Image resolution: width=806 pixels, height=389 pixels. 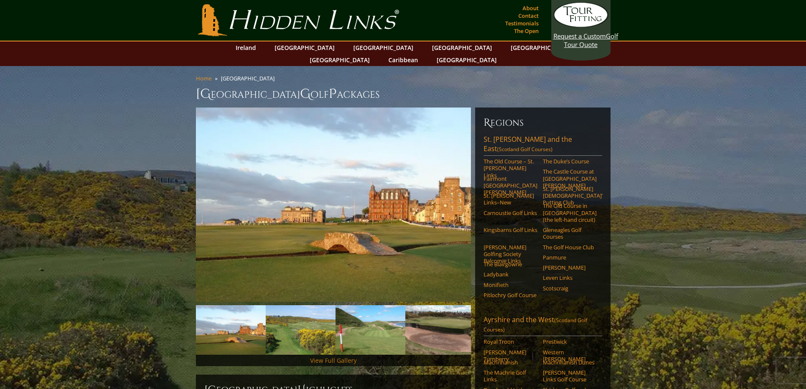 I want to click on a: Ireland, so click(x=246, y=47).